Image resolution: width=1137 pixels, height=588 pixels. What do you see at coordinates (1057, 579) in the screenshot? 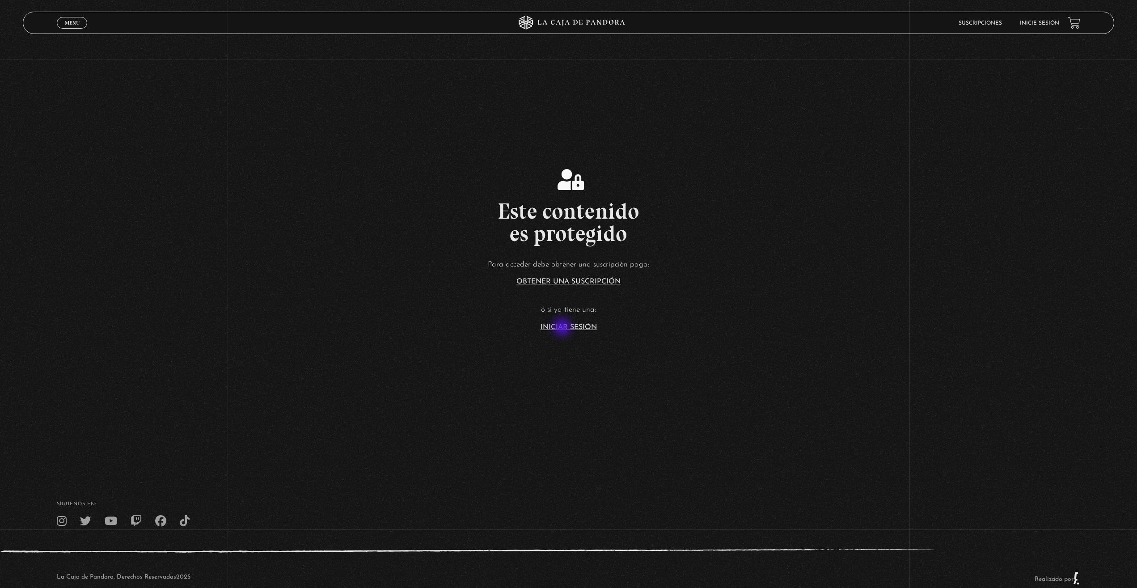
I see `a: Realizado por` at bounding box center [1057, 579].